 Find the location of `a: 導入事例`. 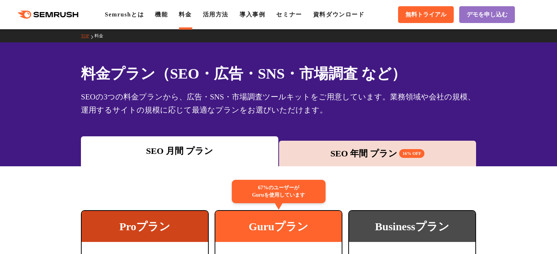

a: 導入事例 is located at coordinates (252, 14).